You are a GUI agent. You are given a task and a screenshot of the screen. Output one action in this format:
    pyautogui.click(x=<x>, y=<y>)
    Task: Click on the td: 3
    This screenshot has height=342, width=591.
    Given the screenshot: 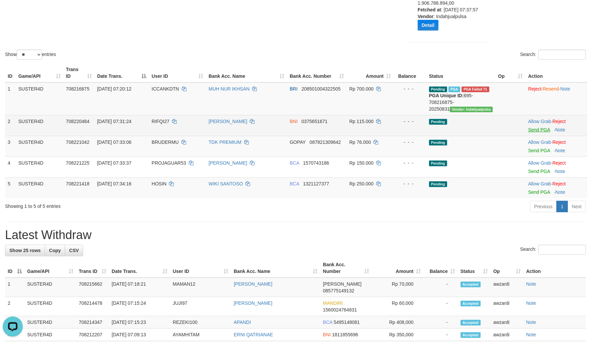 What is the action you would take?
    pyautogui.click(x=10, y=146)
    